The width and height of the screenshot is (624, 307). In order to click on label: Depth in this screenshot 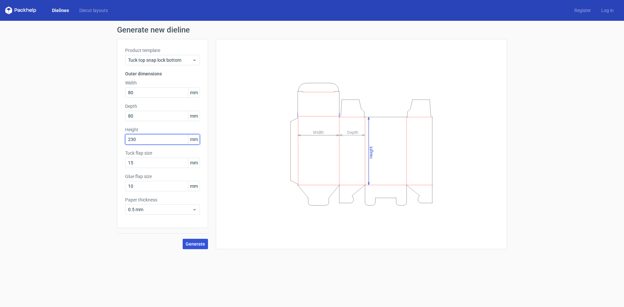, I will do `click(162, 106)`.